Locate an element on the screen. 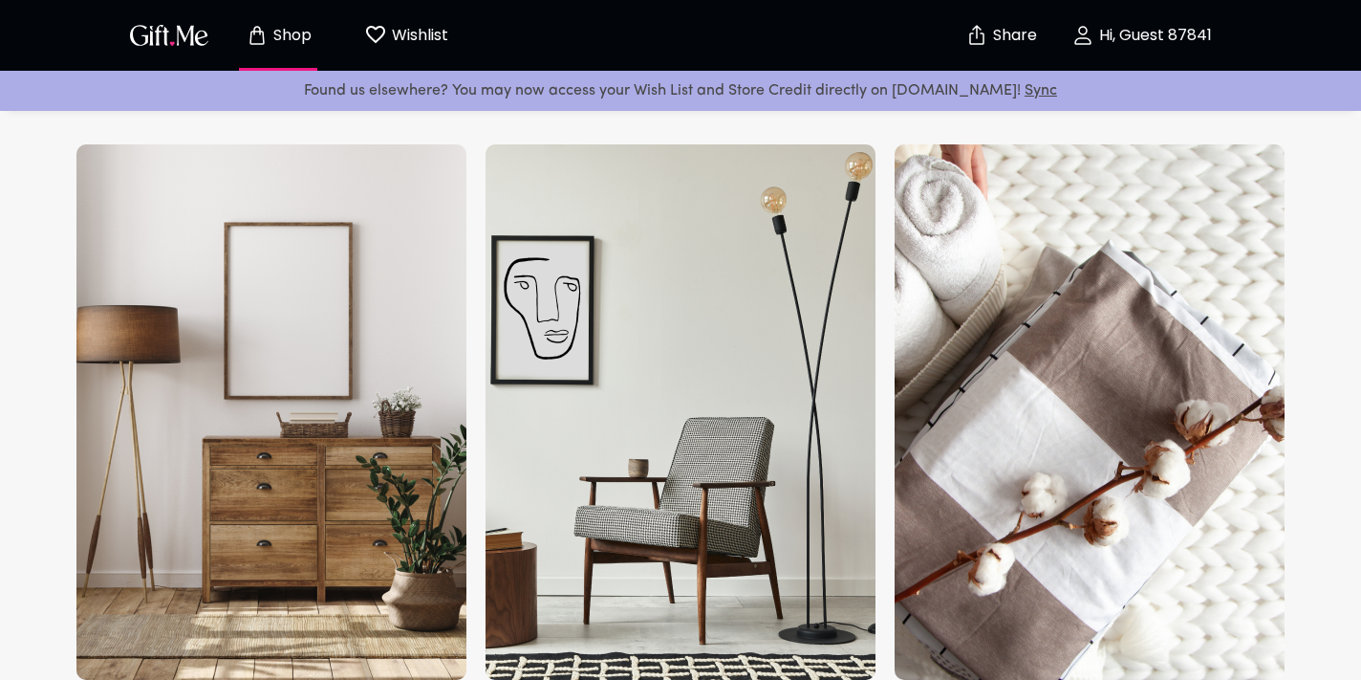 This screenshot has width=1361, height=680. button: Hi, Guest 87841 is located at coordinates (1141, 35).